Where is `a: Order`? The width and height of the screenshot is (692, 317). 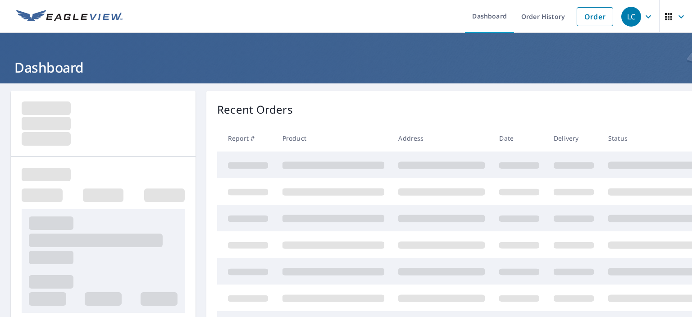
a: Order is located at coordinates (595, 17).